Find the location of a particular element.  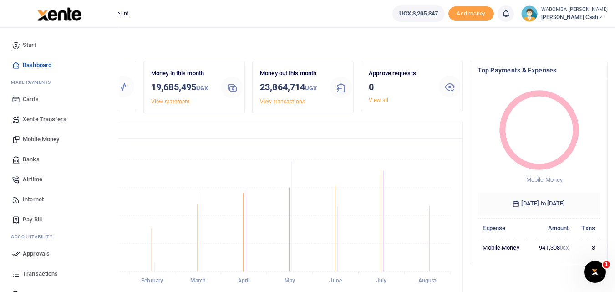

a: Mobile Money is located at coordinates (59, 139).